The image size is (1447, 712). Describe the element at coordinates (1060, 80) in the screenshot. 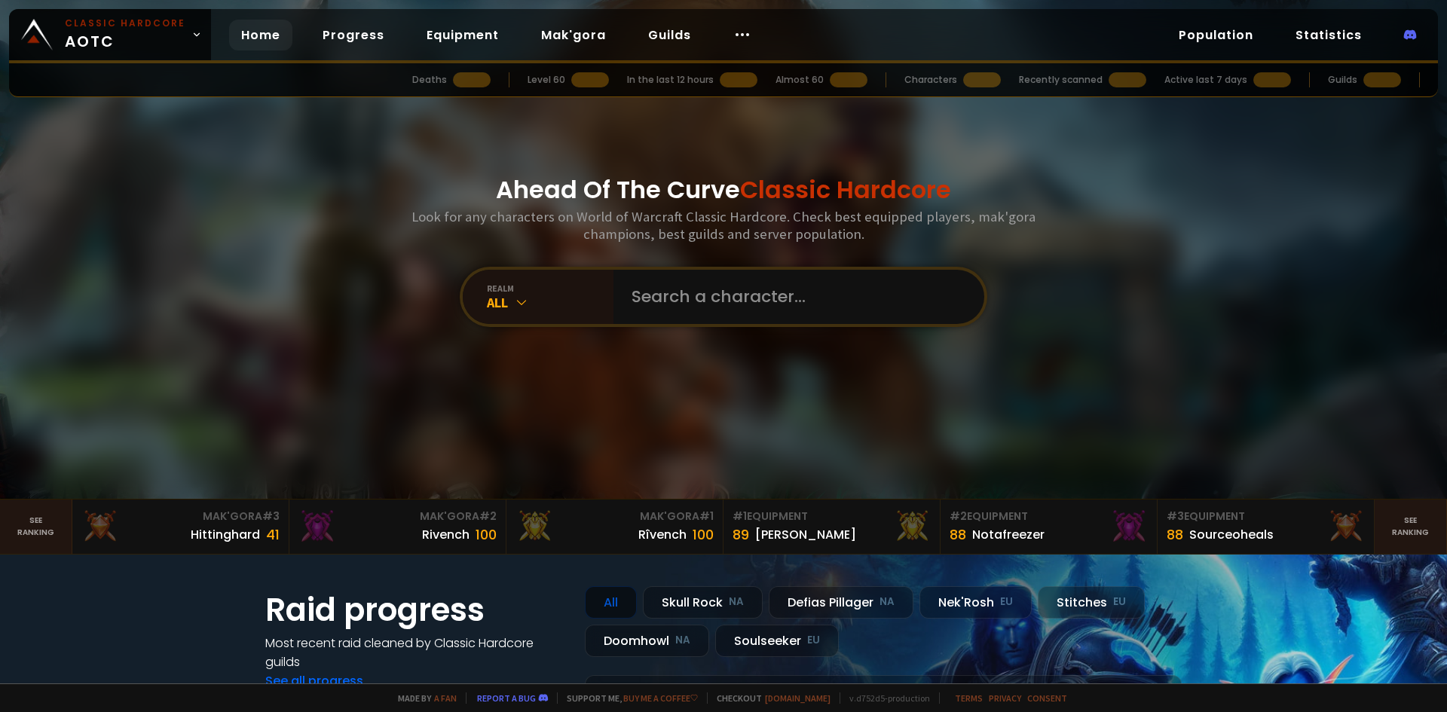

I see `div: Recently scanned` at that location.